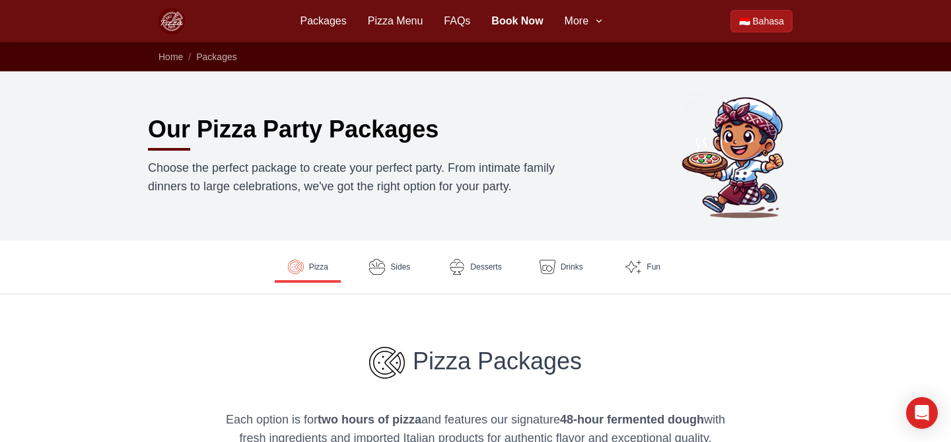 The image size is (951, 442). Describe the element at coordinates (572, 267) in the screenshot. I see `span: Drinks` at that location.